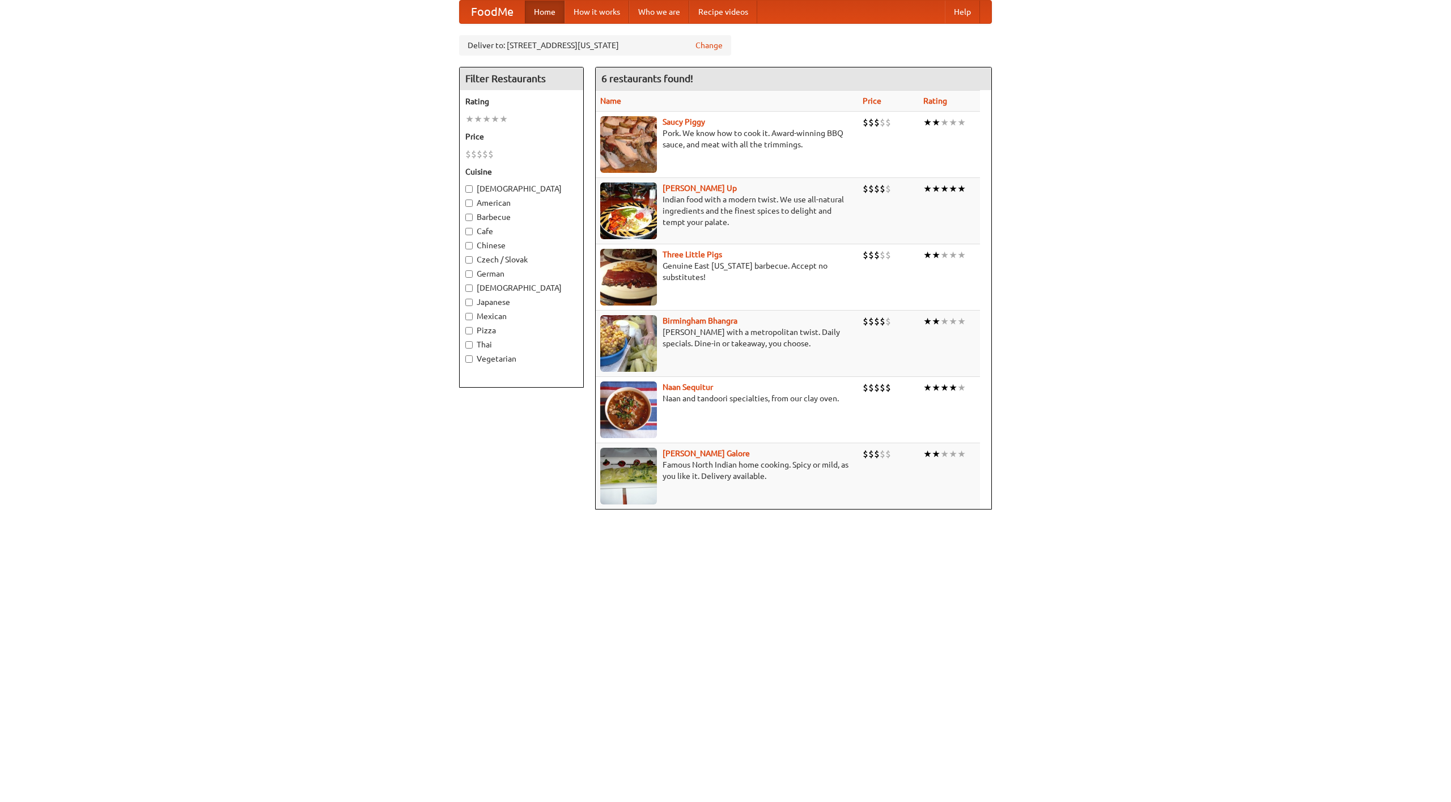 This screenshot has width=1451, height=802. What do you see at coordinates (935, 101) in the screenshot?
I see `a: Rating` at bounding box center [935, 101].